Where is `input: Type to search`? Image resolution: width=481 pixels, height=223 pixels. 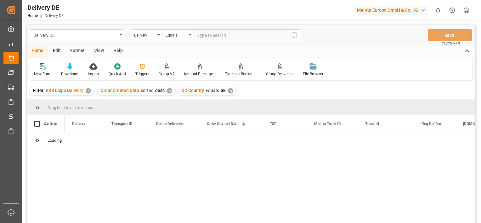
input: Type to search is located at coordinates (241, 35).